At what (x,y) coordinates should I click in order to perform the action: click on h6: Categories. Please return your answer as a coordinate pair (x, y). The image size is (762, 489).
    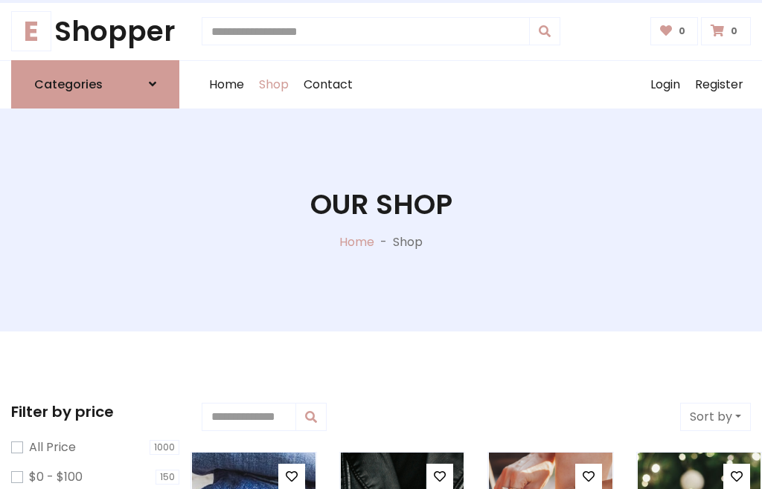
    Looking at the image, I should click on (68, 84).